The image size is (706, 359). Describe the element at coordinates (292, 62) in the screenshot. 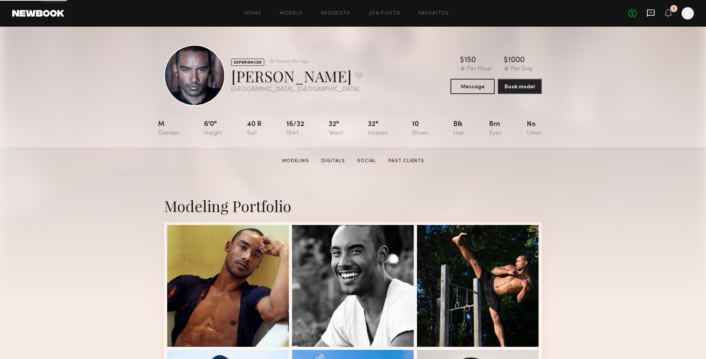

I see `div: Online 13hr ago` at that location.